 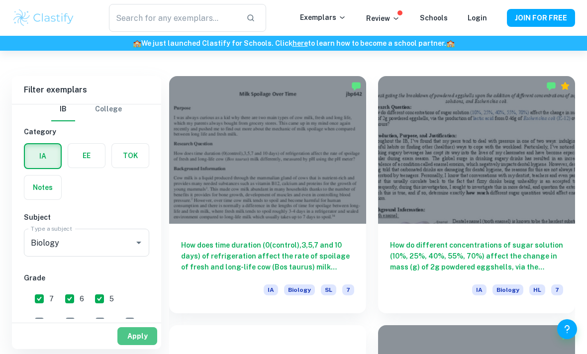 What do you see at coordinates (477, 256) in the screenshot?
I see `h6: How do different concentrations of sugar solution (10%, 25%, 40%, 55%, 70%) affect the change in ...` at bounding box center [477, 256].